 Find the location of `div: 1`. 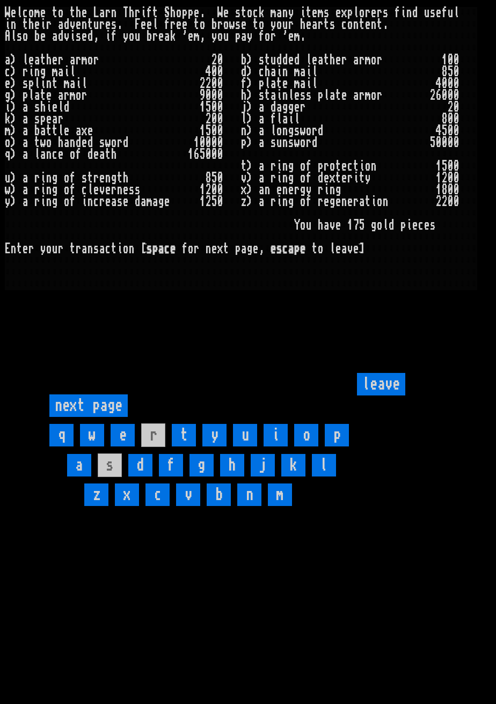

div: 1 is located at coordinates (445, 60).